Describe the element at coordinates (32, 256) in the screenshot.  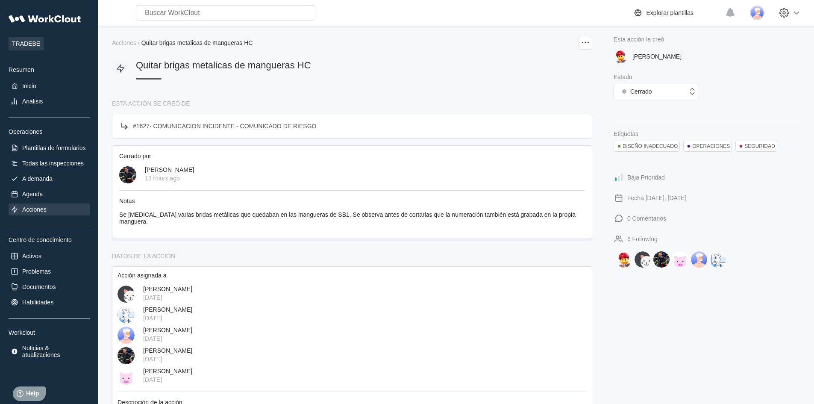
I see `div: Activos` at that location.